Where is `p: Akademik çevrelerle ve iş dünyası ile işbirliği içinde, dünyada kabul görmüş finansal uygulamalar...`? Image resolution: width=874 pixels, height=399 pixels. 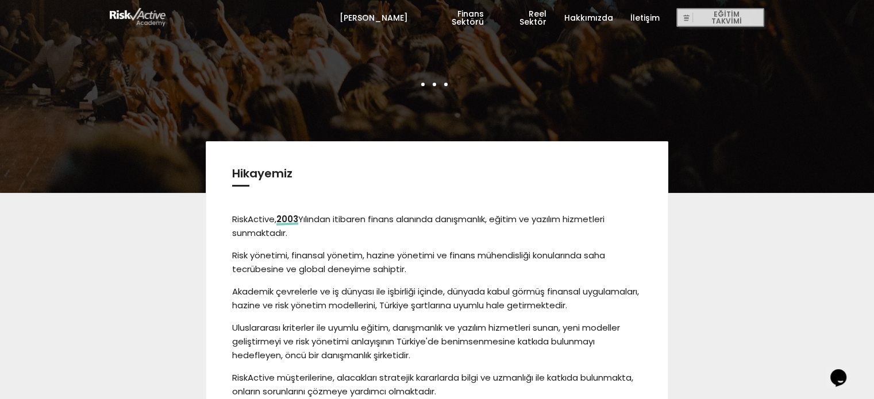
p: Akademik çevrelerle ve iş dünyası ile işbirliği içinde, dünyada kabul görmüş finansal uygulamalar... is located at coordinates (437, 299).